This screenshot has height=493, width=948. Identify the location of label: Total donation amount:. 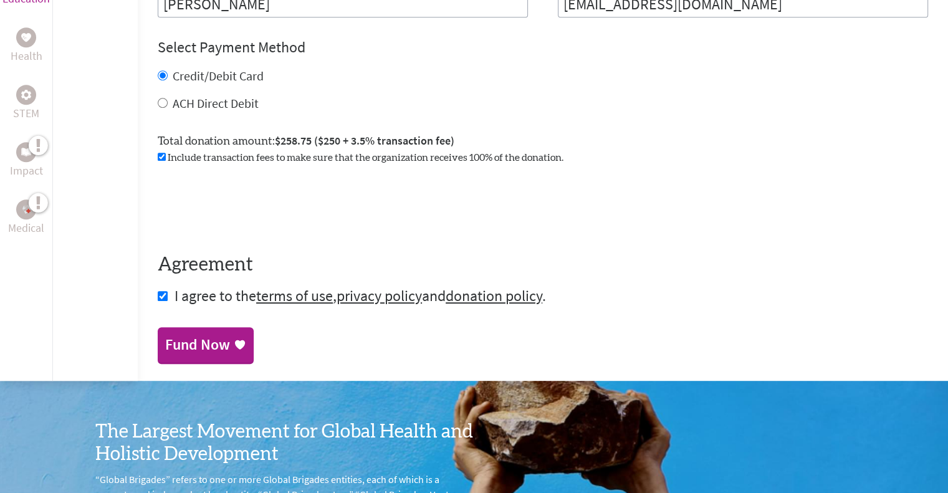
(306, 141).